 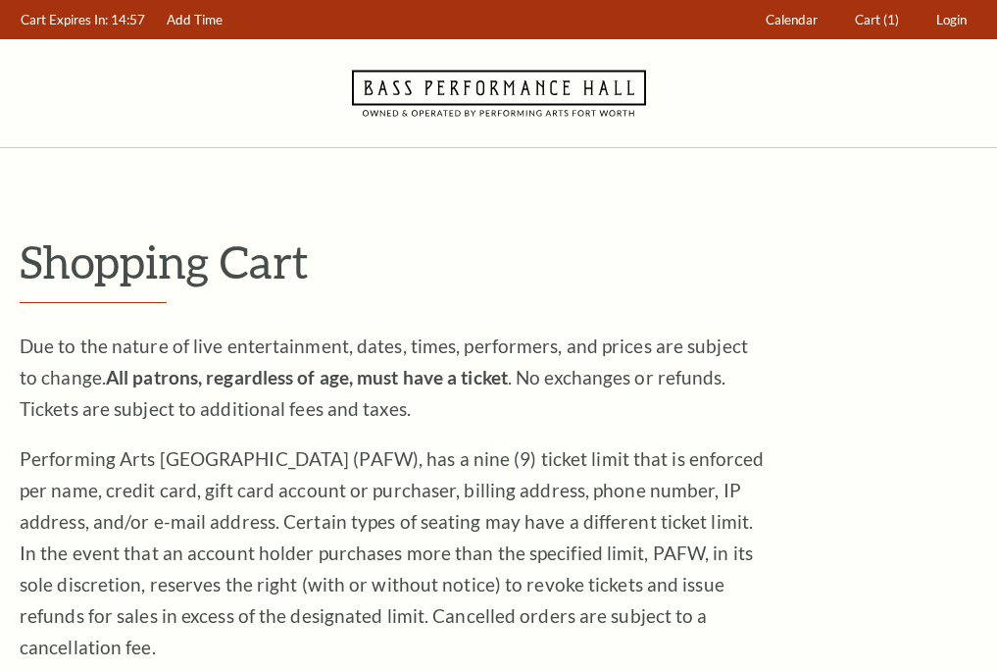 What do you see at coordinates (307, 376) in the screenshot?
I see `strong: All patrons, regardless of age, must have a ticket` at bounding box center [307, 376].